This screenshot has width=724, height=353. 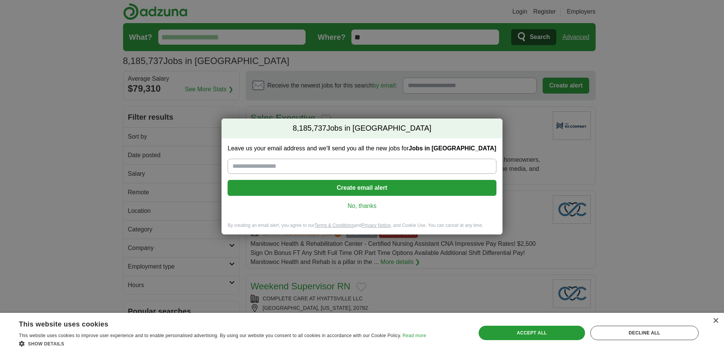 What do you see at coordinates (532, 333) in the screenshot?
I see `div: Accept all` at bounding box center [532, 333].